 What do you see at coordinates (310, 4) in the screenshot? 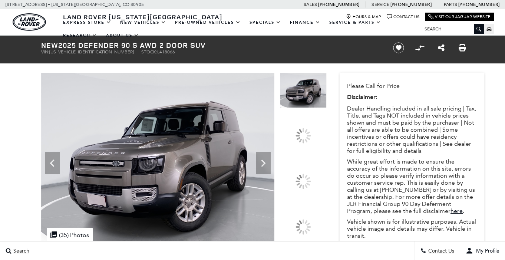
I see `span: Sales` at bounding box center [310, 4].